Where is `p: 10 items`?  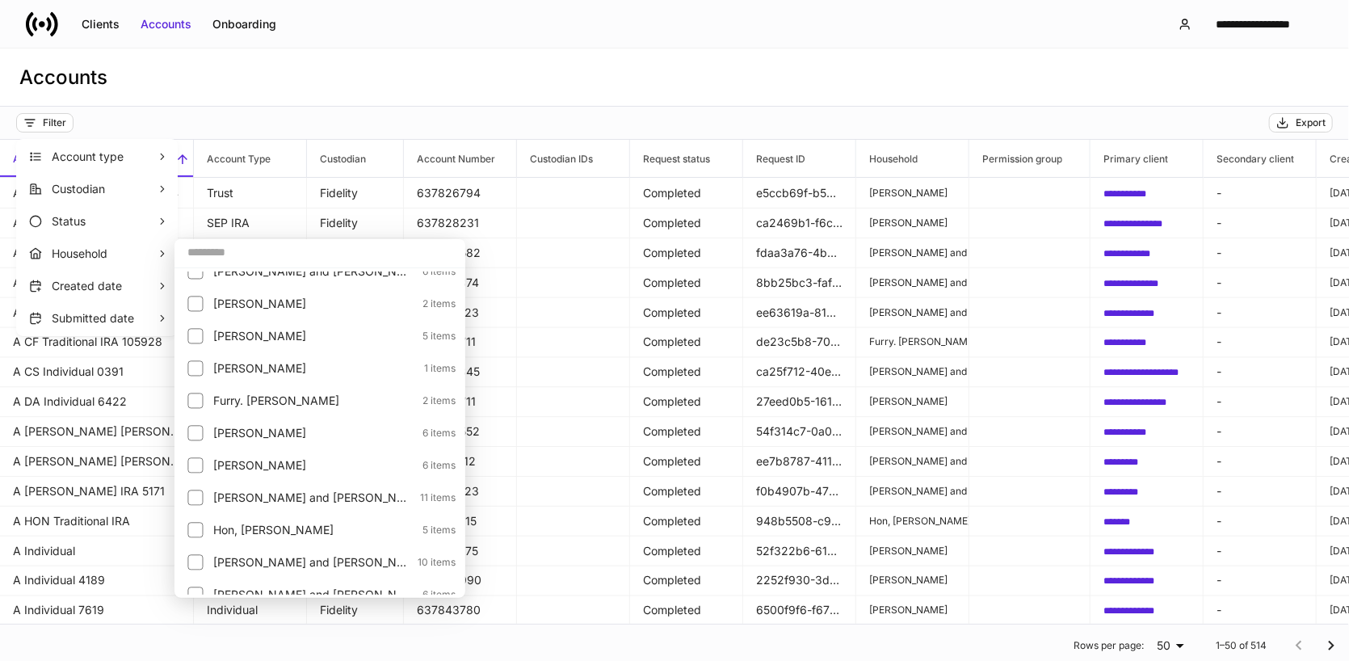 p: 10 items is located at coordinates (431, 562).